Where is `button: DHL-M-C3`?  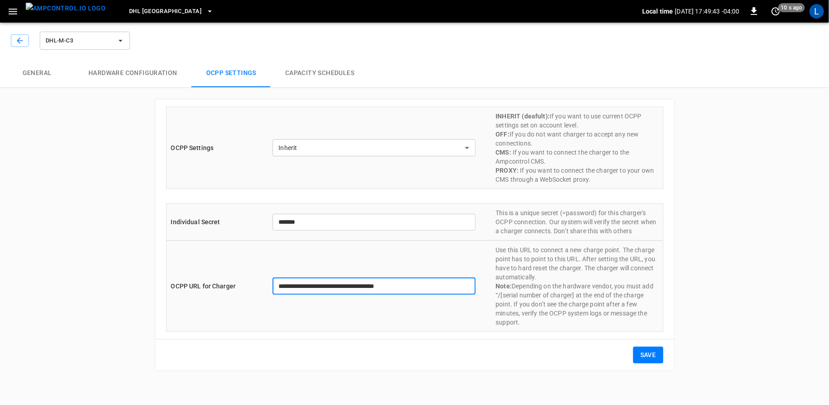 button: DHL-M-C3 is located at coordinates (85, 41).